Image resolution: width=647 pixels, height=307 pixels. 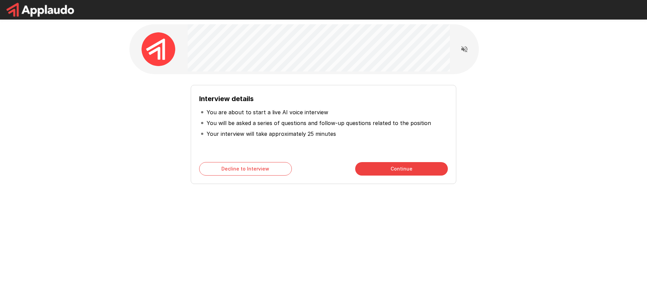 What do you see at coordinates (245, 169) in the screenshot?
I see `button: Decline to Interview` at bounding box center [245, 169].